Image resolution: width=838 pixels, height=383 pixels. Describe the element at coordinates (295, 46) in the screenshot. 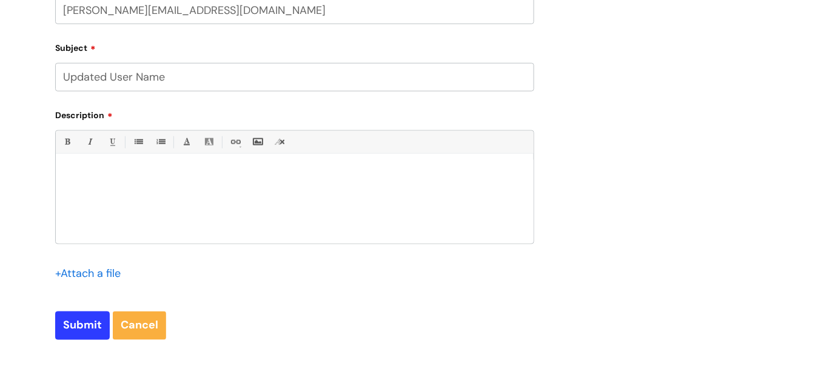

I see `label: Subject` at that location.